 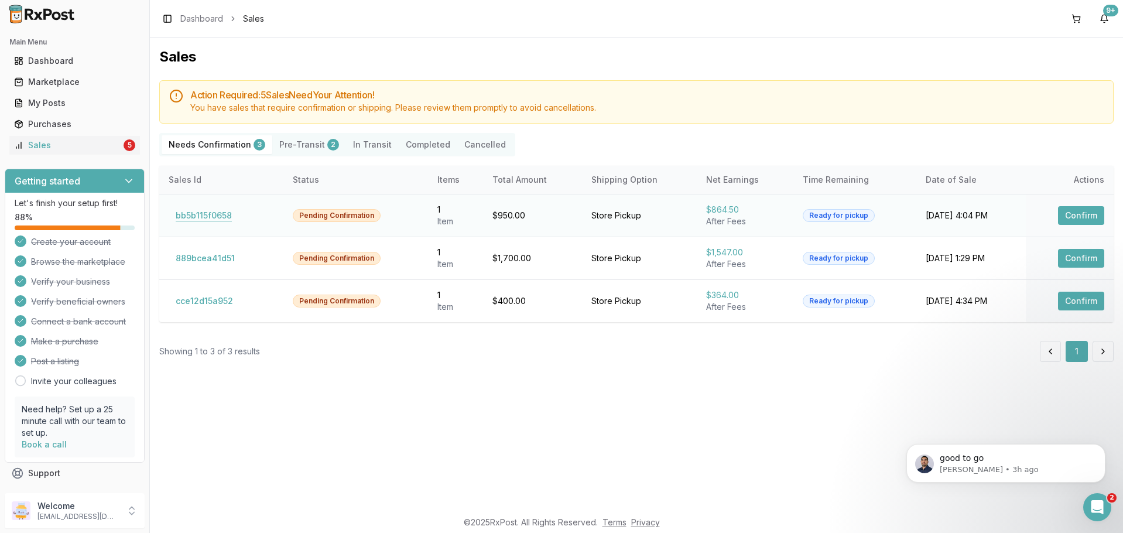 What do you see at coordinates (55, 361) in the screenshot?
I see `span: Post a listing` at bounding box center [55, 361].